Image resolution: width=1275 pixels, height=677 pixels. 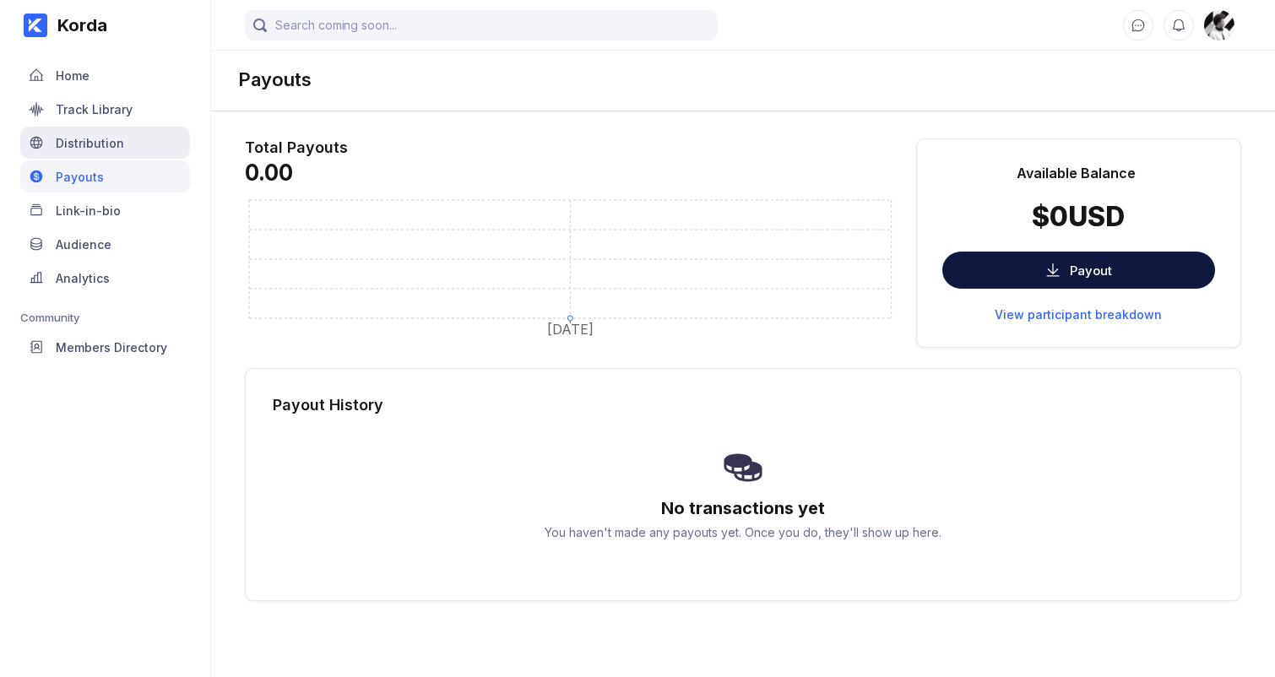 What do you see at coordinates (1078, 270) in the screenshot?
I see `button: Payout` at bounding box center [1078, 270].